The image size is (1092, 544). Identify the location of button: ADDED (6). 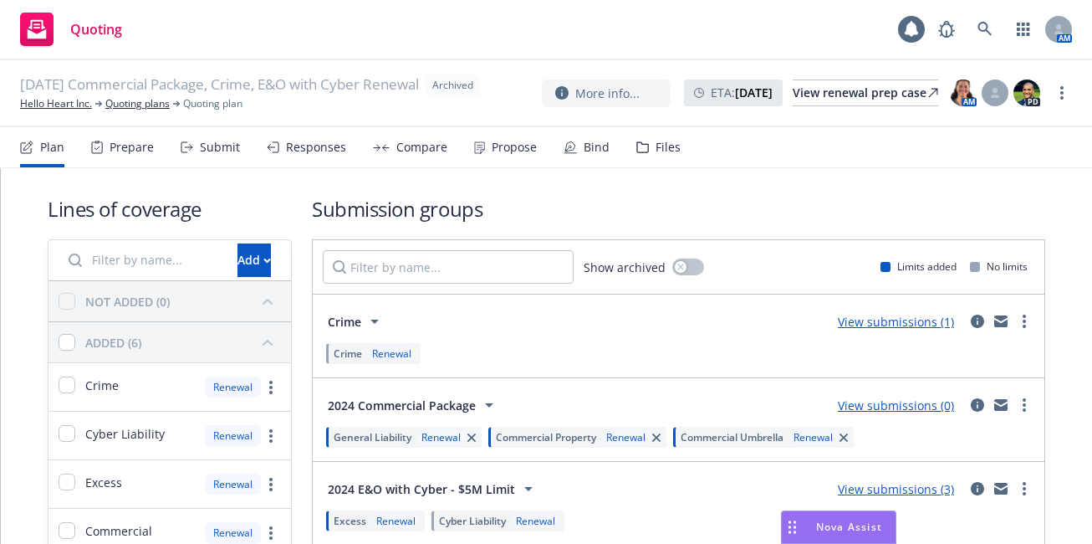
(183, 342).